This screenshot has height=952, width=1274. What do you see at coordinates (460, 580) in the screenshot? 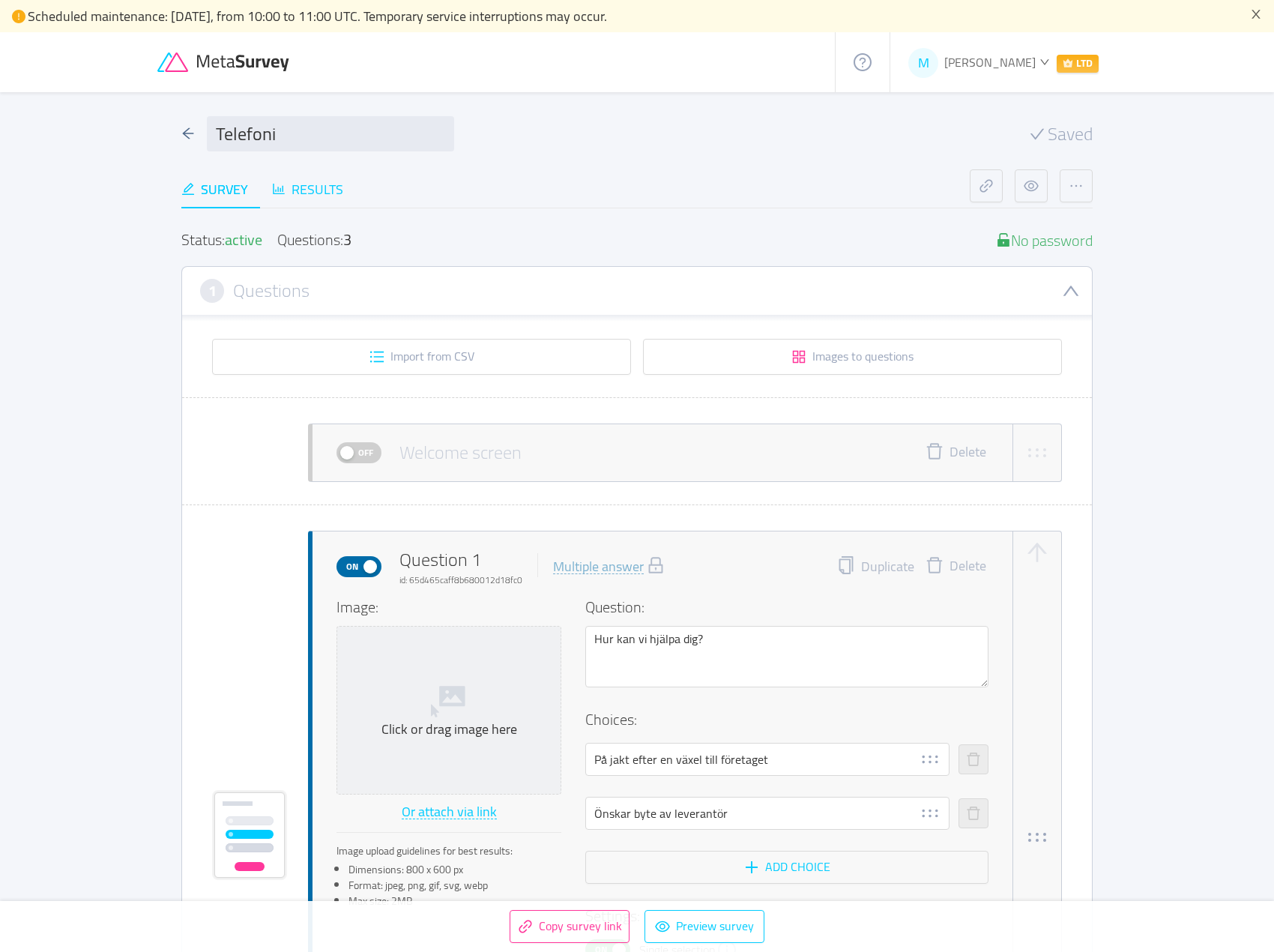
I see `div: id: 65d465caff8b680012d18fc0` at bounding box center [460, 580].